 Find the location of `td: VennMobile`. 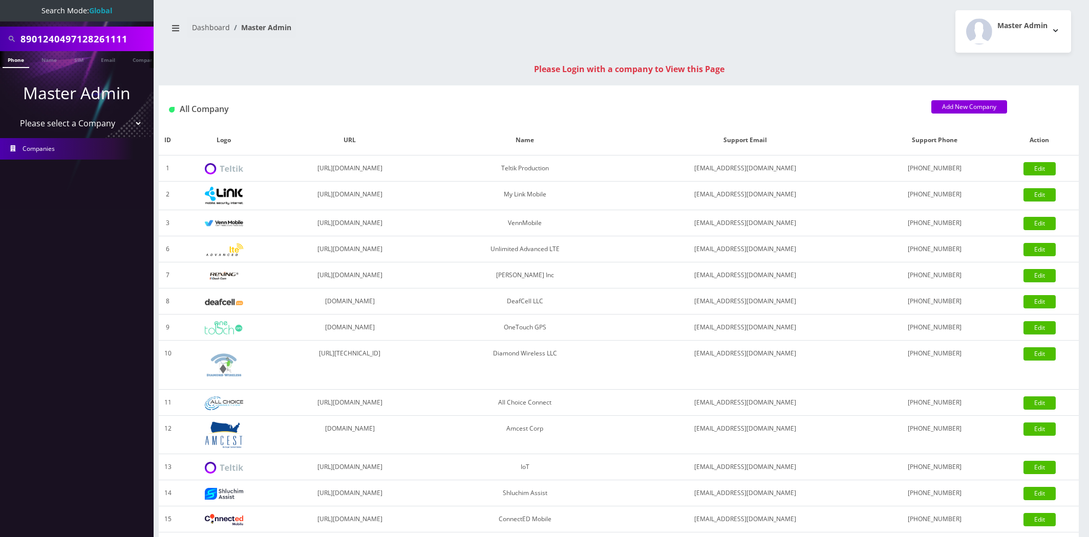

td: VennMobile is located at coordinates (525, 223).